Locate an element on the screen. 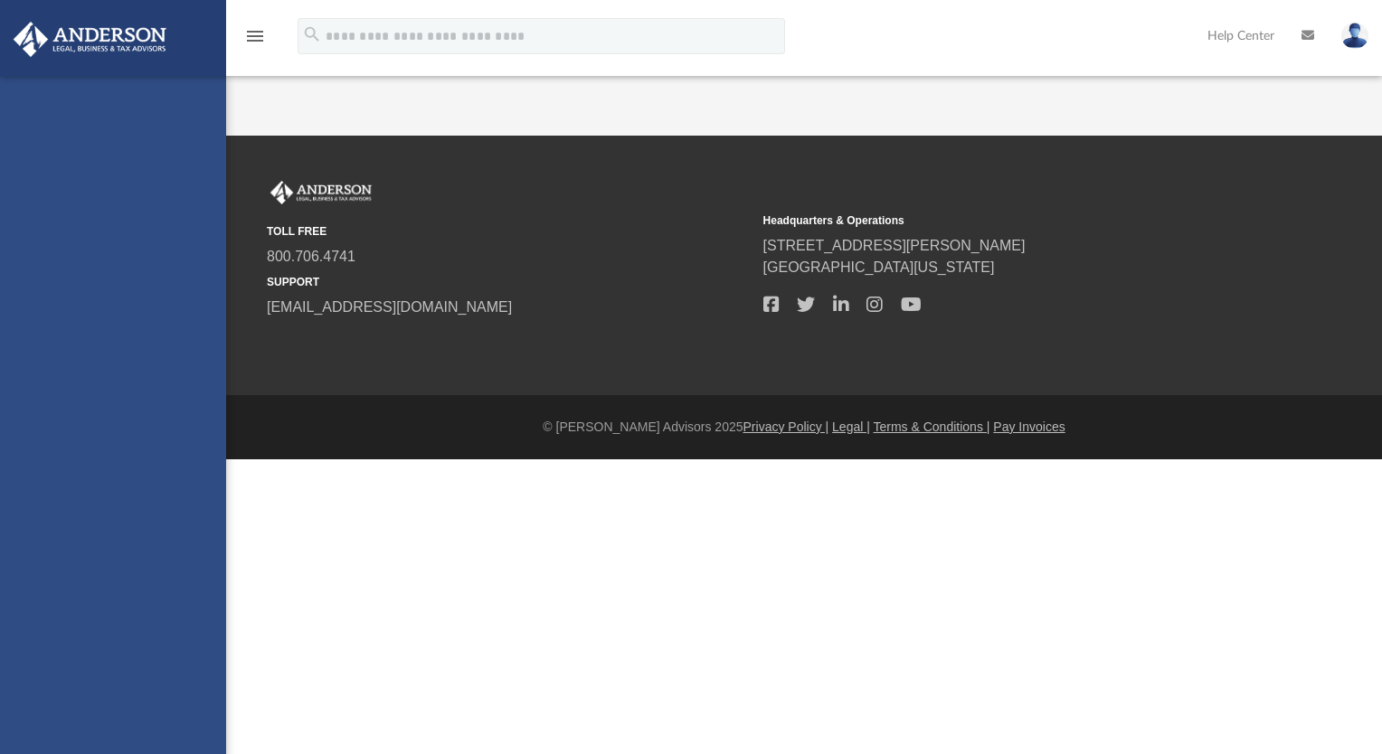 The image size is (1382, 754). a: Privacy Policy | is located at coordinates (786, 427).